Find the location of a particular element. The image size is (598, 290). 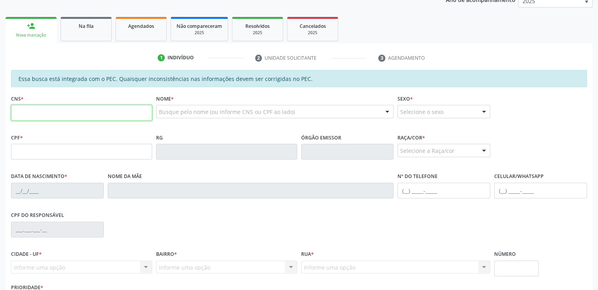

label: Cidade - UF is located at coordinates (26, 254).